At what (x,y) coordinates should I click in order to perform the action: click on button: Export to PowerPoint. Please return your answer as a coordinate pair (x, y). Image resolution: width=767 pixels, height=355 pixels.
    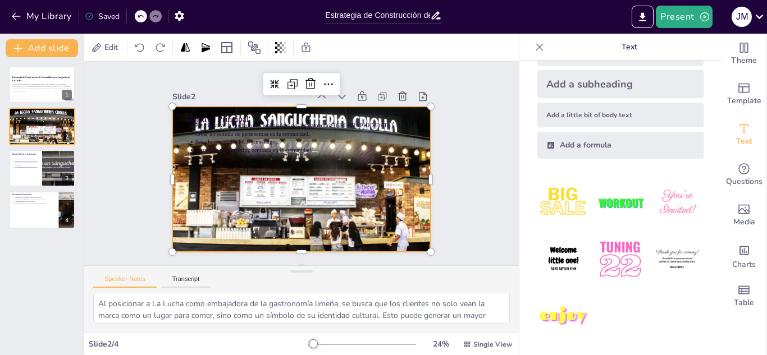
    Looking at the image, I should click on (642, 17).